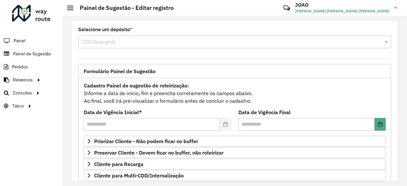 The image size is (407, 186). I want to click on span: Painel de Sugestão, so click(32, 54).